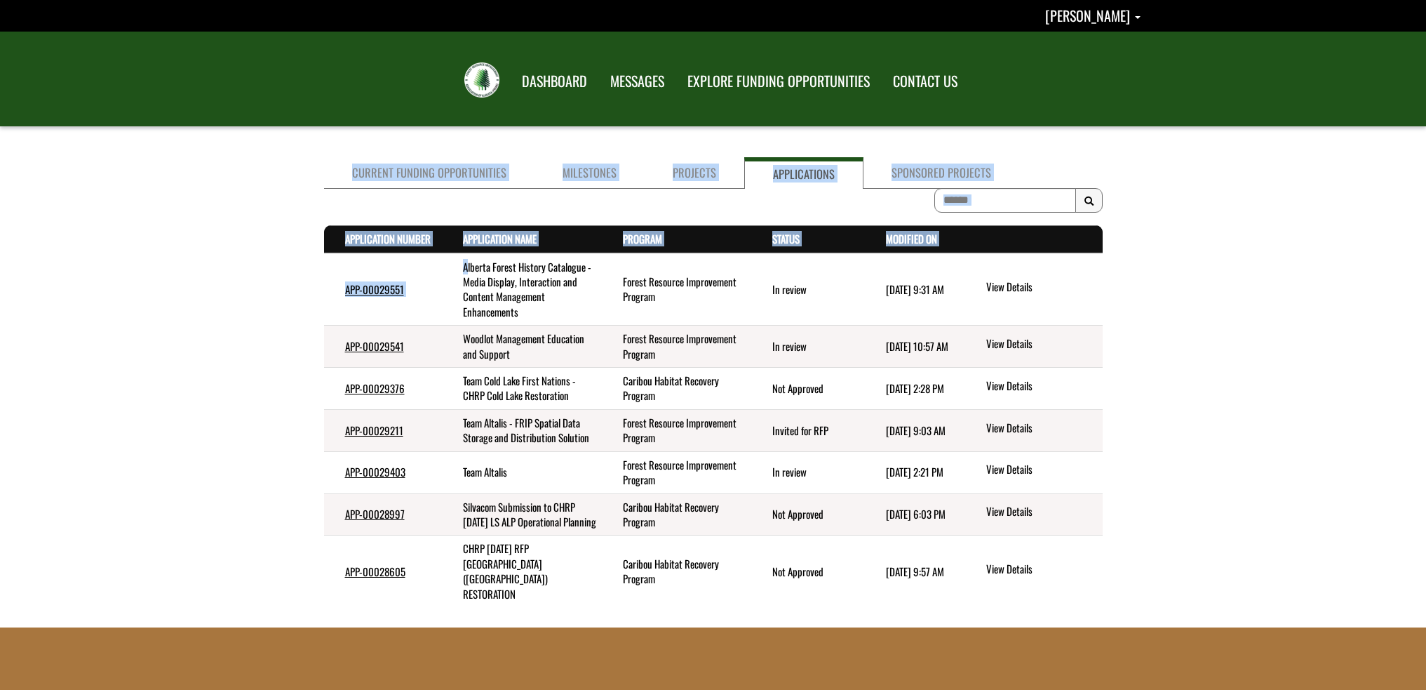 This screenshot has width=1426, height=690. Describe the element at coordinates (914, 289) in the screenshot. I see `td: 8/18/2025 9:31 AM` at that location.